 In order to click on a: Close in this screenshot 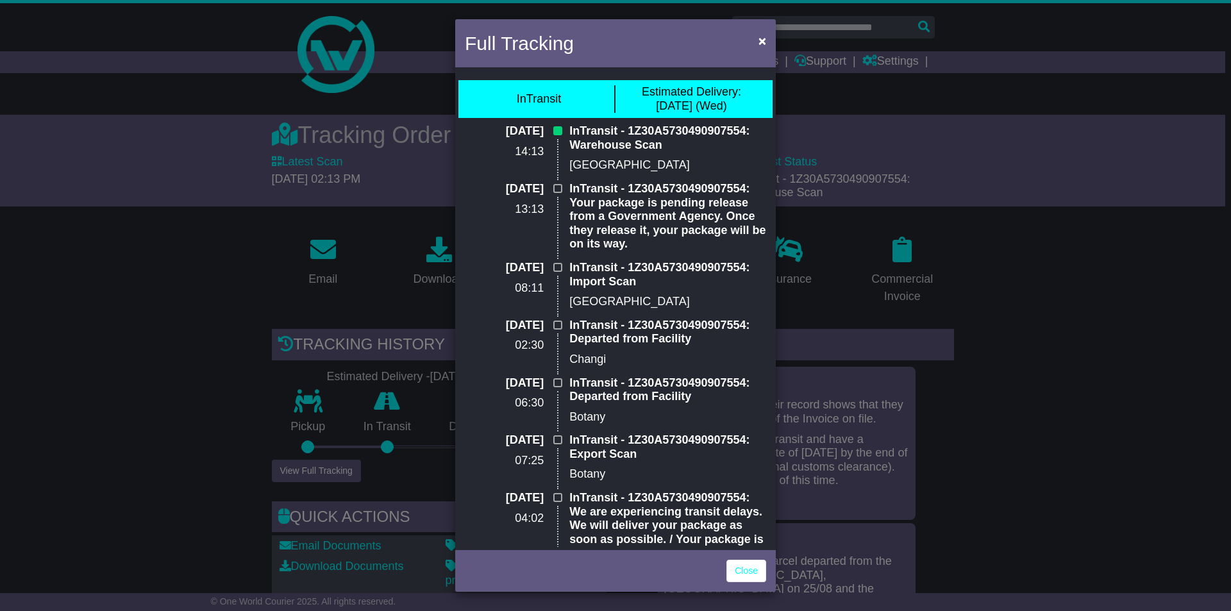, I will do `click(746, 571)`.